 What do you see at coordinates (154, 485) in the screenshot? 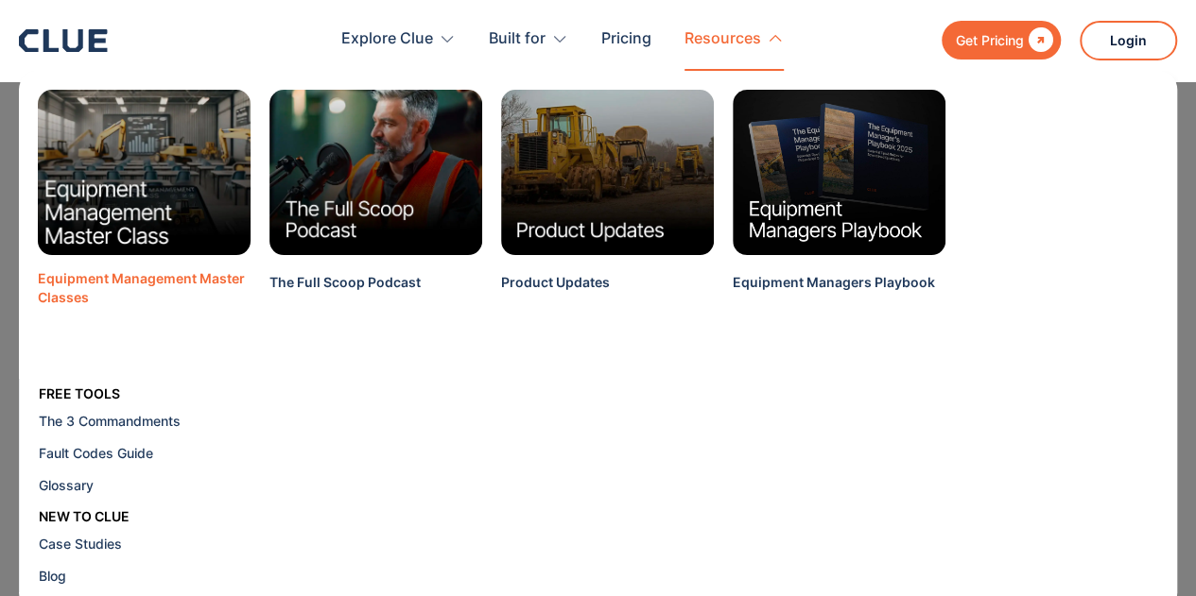
I see `div: Glossary` at bounding box center [154, 485].